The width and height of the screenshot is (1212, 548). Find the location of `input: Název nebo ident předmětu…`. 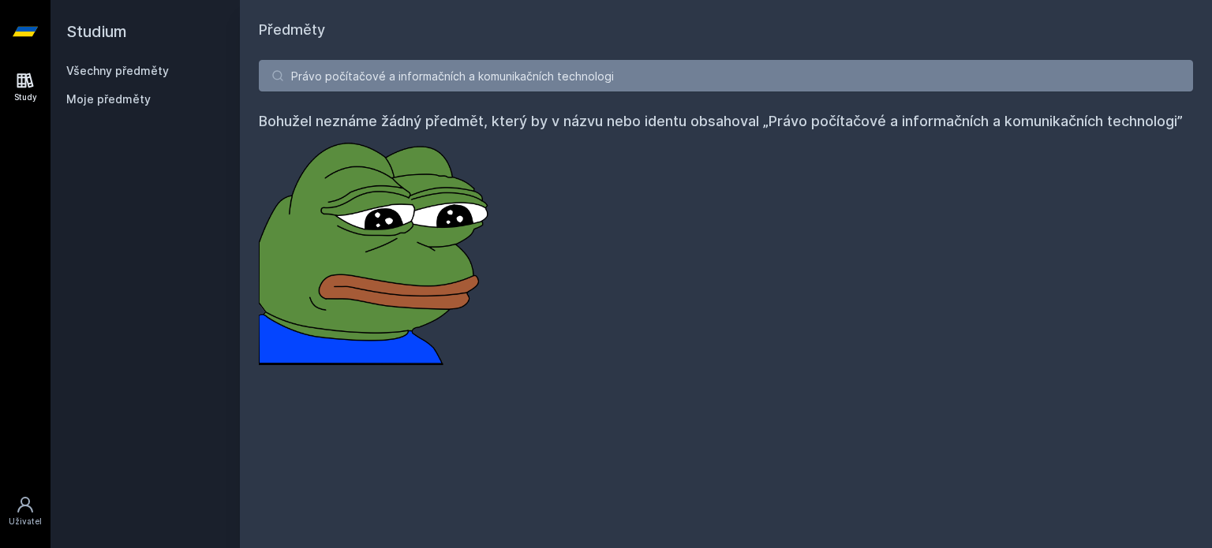

input: Název nebo ident předmětu… is located at coordinates (726, 76).